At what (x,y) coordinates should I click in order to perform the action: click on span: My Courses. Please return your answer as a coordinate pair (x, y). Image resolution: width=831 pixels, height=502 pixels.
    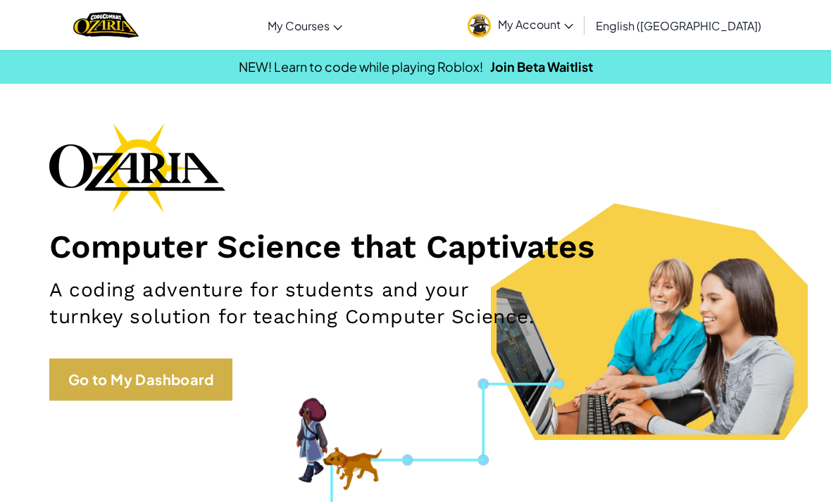
    Looking at the image, I should click on (299, 25).